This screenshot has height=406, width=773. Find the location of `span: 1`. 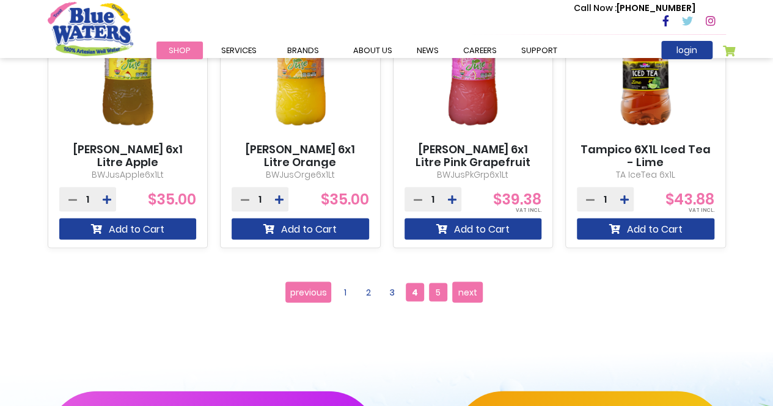

span: 1 is located at coordinates (345, 292).